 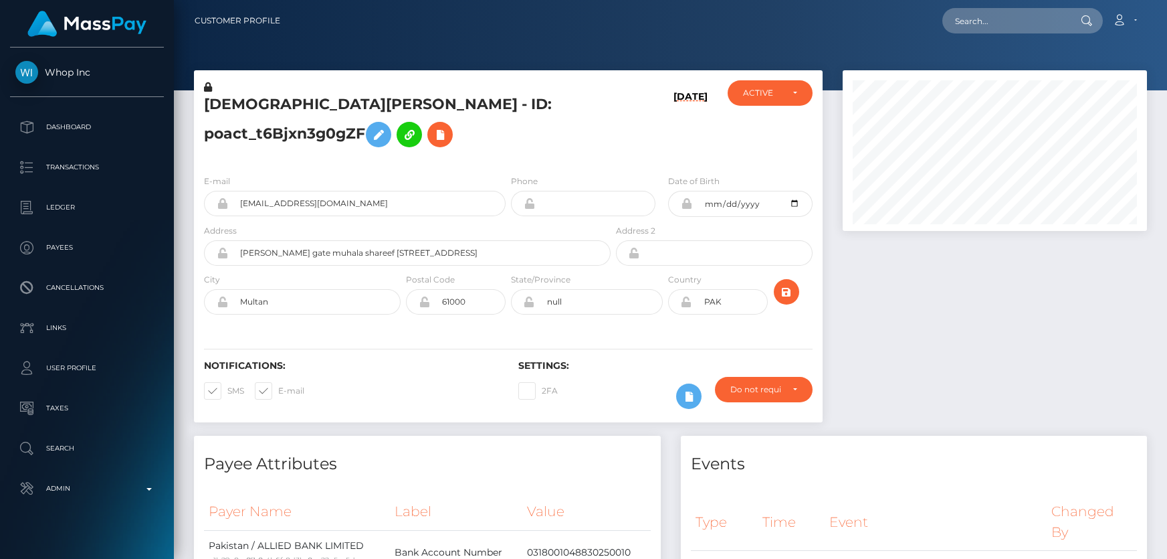 What do you see at coordinates (770, 93) in the screenshot?
I see `button: ACTIVE` at bounding box center [770, 93].